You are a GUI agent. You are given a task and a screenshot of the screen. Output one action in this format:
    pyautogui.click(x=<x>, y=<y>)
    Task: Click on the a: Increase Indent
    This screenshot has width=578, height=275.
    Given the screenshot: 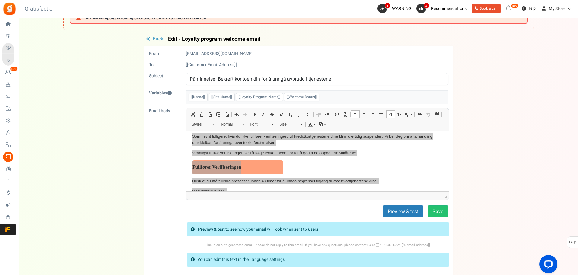 What is the action you would take?
    pyautogui.click(x=327, y=114)
    